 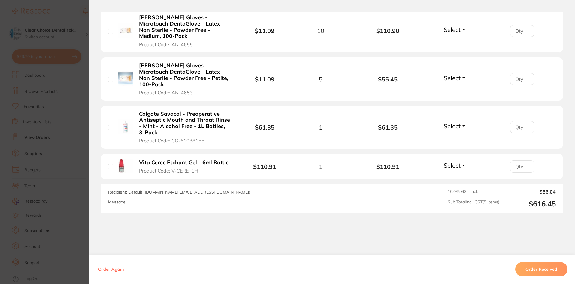 What do you see at coordinates (321, 79) in the screenshot?
I see `span: 5` at bounding box center [321, 79].